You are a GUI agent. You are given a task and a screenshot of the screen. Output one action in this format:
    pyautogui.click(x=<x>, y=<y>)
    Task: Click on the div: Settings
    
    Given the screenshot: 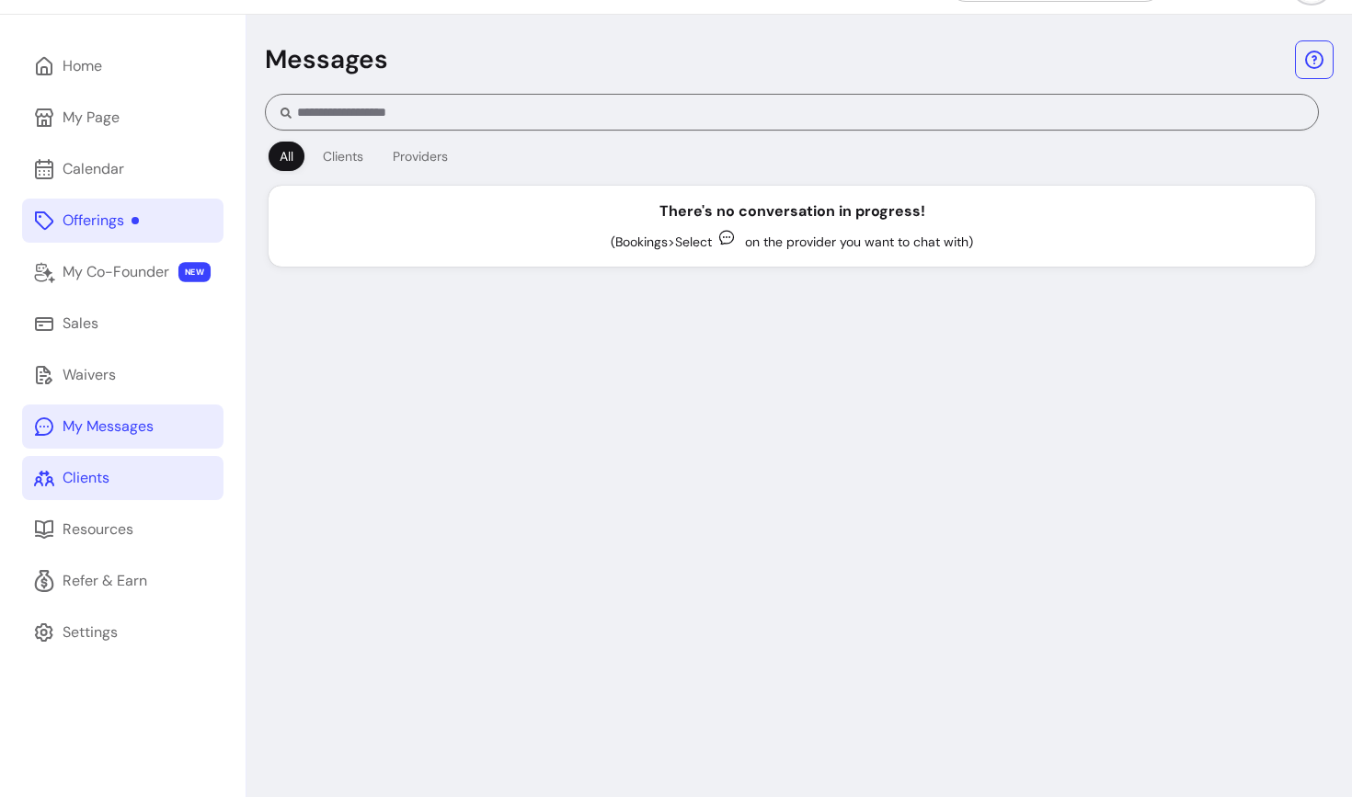 What is the action you would take?
    pyautogui.click(x=90, y=633)
    